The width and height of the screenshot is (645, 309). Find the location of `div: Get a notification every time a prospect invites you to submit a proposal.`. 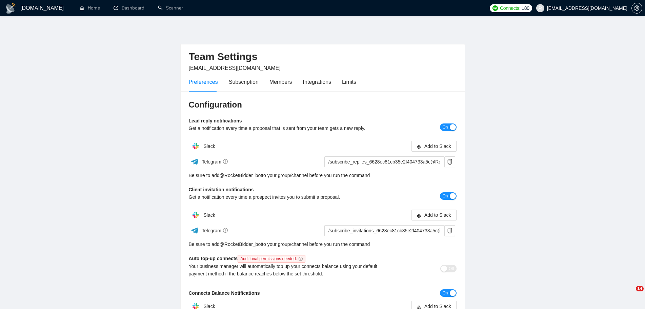

div: Get a notification every time a prospect invites you to submit a proposal. is located at coordinates (289, 197).